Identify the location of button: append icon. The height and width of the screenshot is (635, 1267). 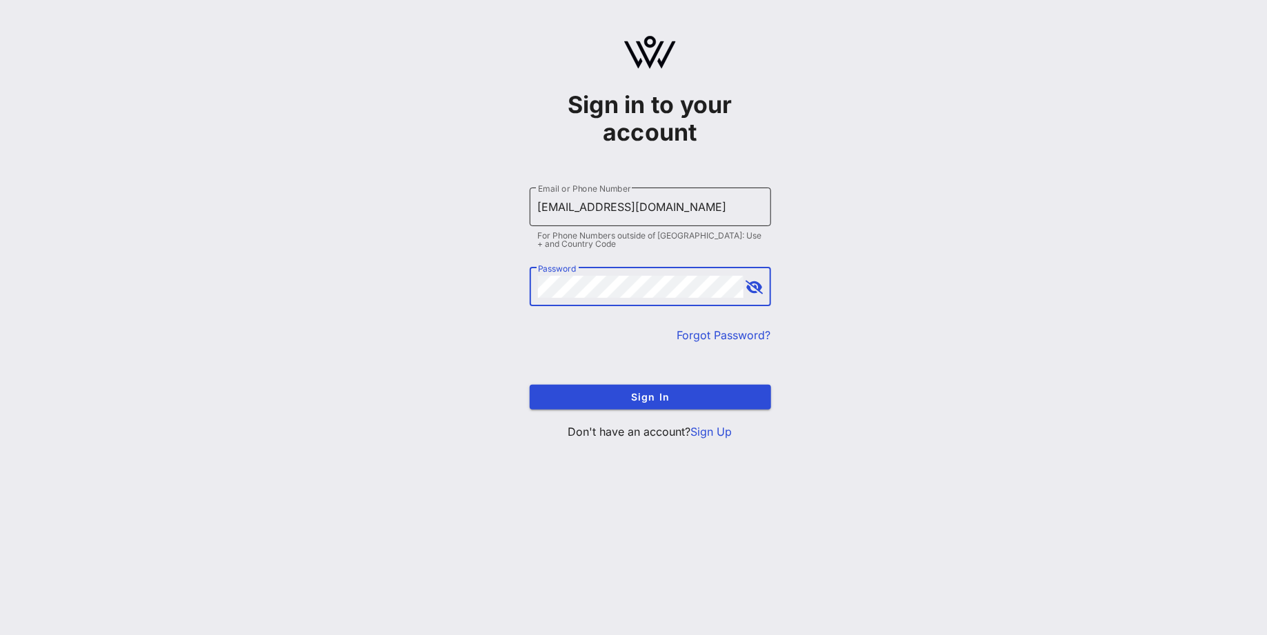
(754, 288).